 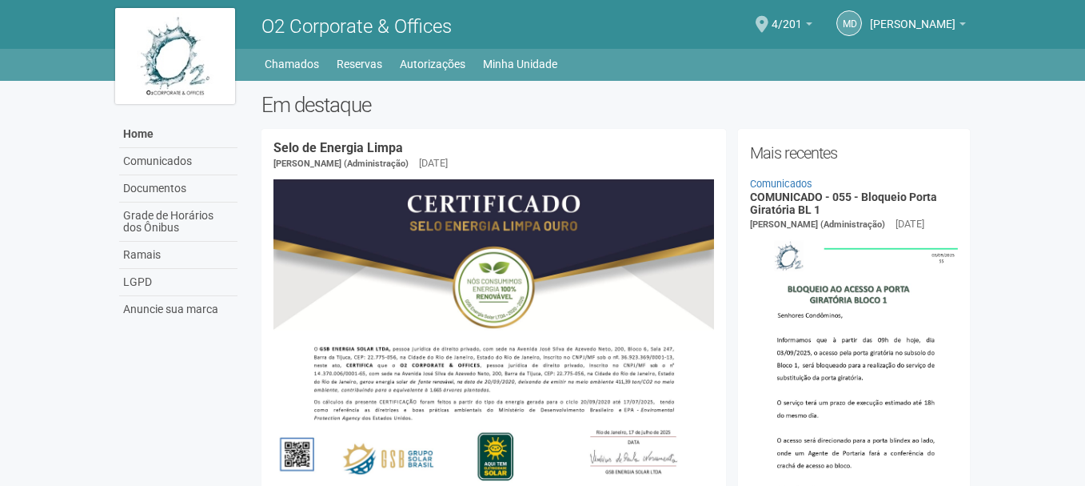 I want to click on a: Reservas, so click(x=359, y=64).